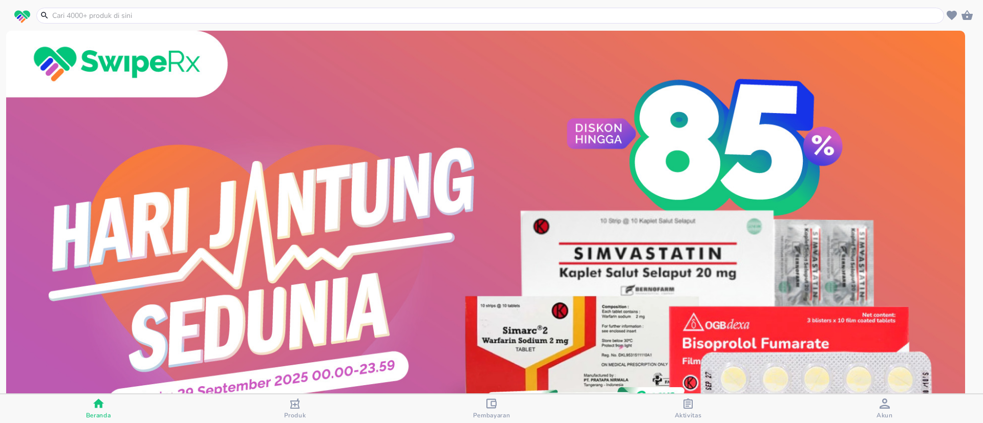  I want to click on button: Akun, so click(885, 409).